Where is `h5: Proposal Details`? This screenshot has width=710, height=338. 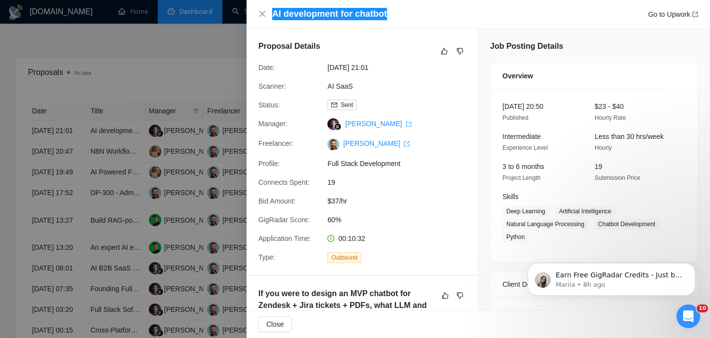 h5: Proposal Details is located at coordinates (289, 46).